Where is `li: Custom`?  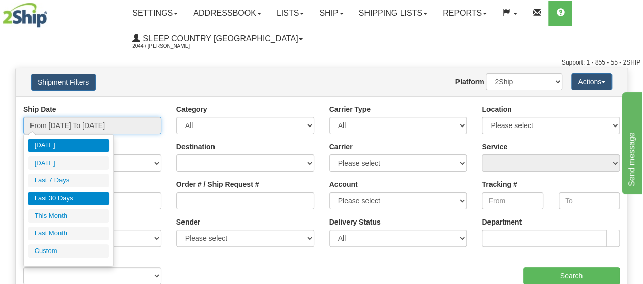 li: Custom is located at coordinates (69, 251).